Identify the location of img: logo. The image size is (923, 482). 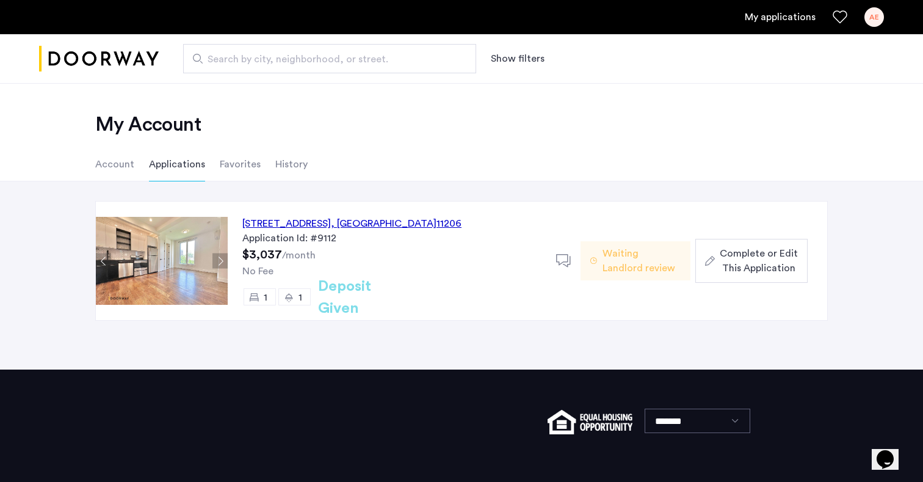
(99, 59).